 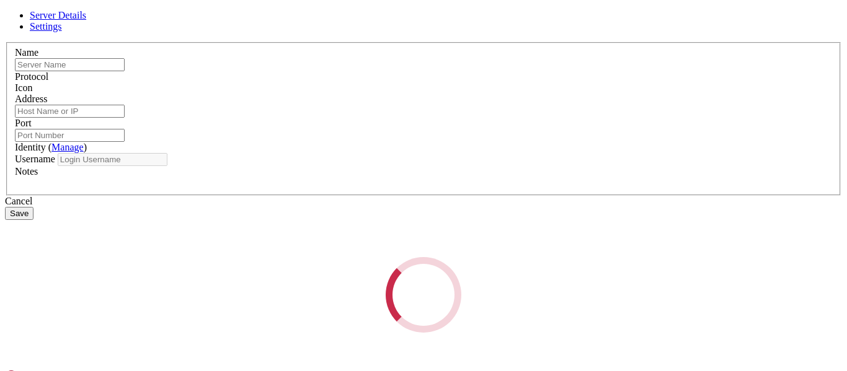 What do you see at coordinates (31, 99) in the screenshot?
I see `label: Address` at bounding box center [31, 99].